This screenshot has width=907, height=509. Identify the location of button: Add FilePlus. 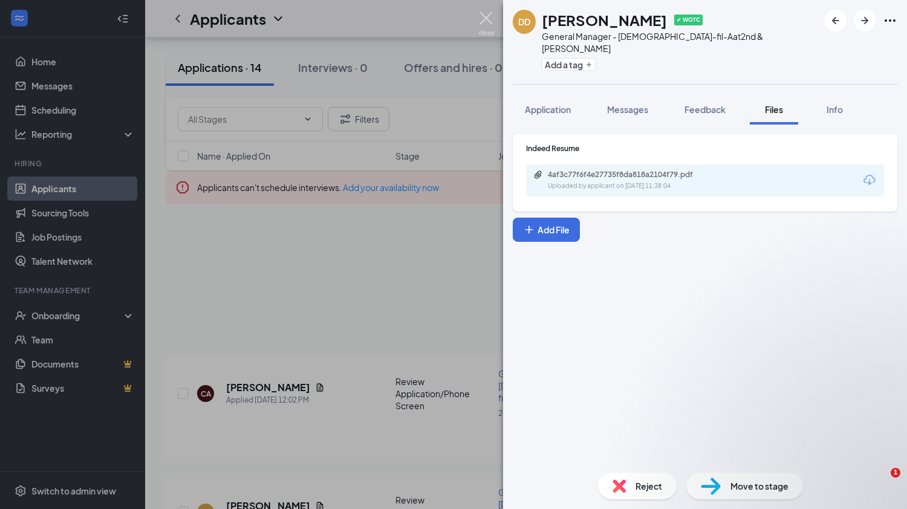
(546, 230).